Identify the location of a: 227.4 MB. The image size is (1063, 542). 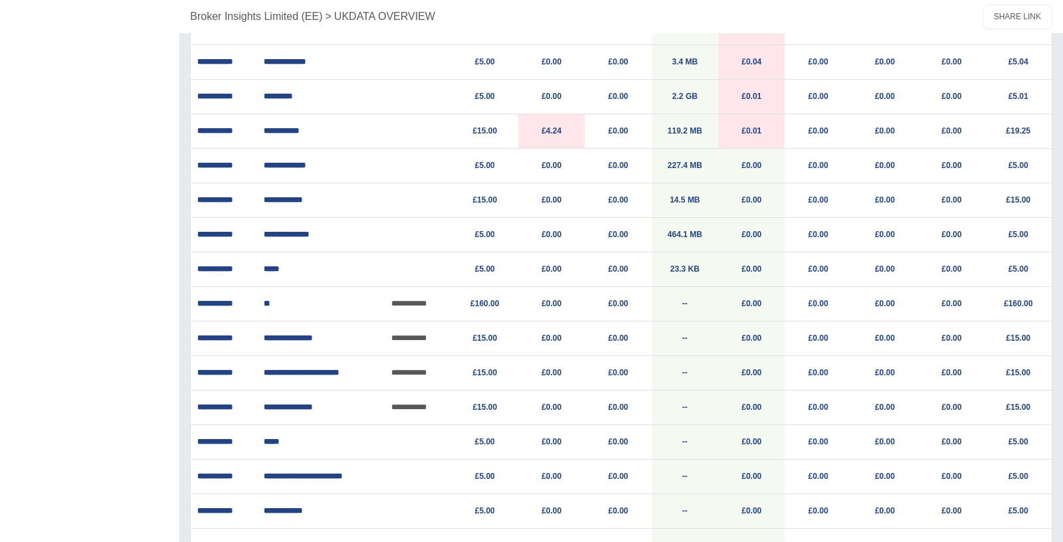
(685, 165).